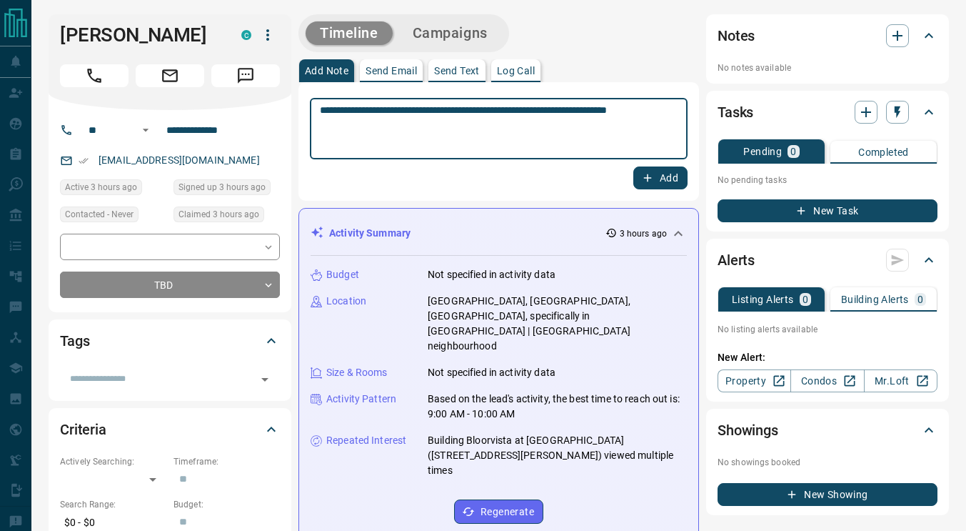  Describe the element at coordinates (94, 76) in the screenshot. I see `span: Call` at that location.